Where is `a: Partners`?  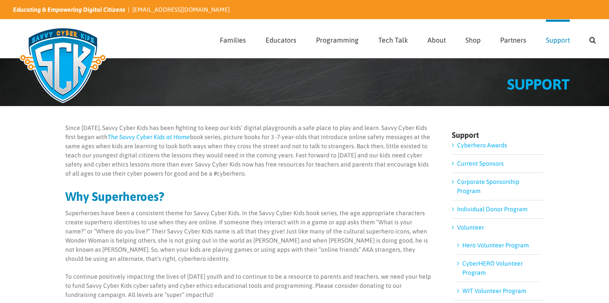 a: Partners is located at coordinates (513, 39).